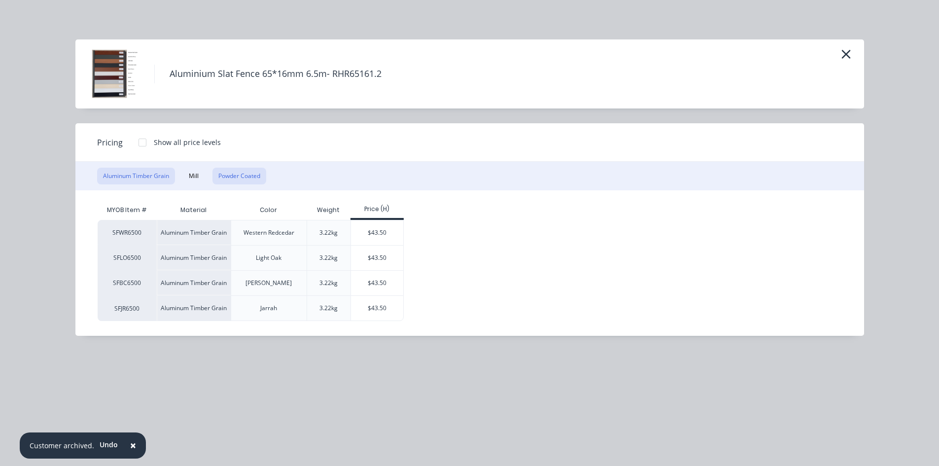 The height and width of the screenshot is (466, 939). I want to click on div: Western Redcedar, so click(269, 233).